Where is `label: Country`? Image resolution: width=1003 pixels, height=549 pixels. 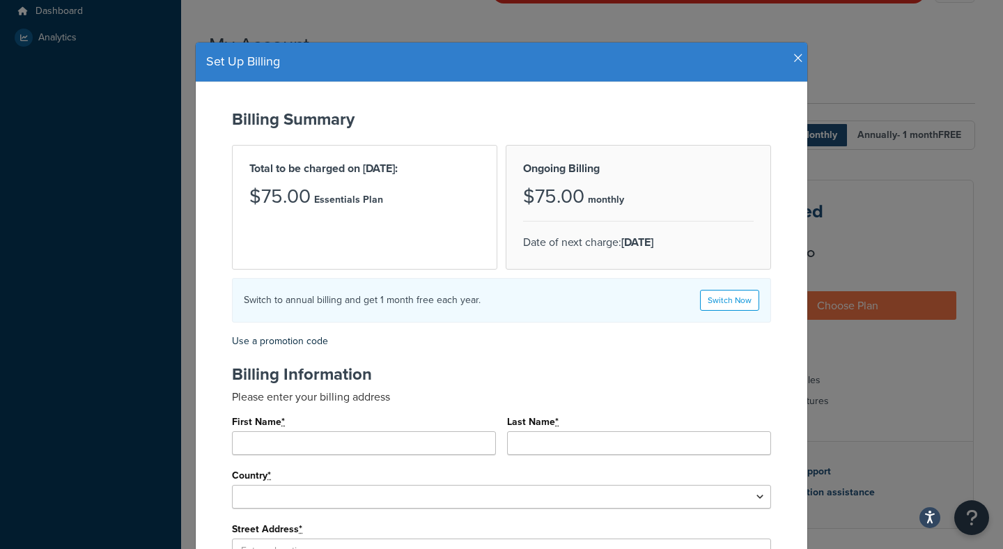 label: Country is located at coordinates (251, 476).